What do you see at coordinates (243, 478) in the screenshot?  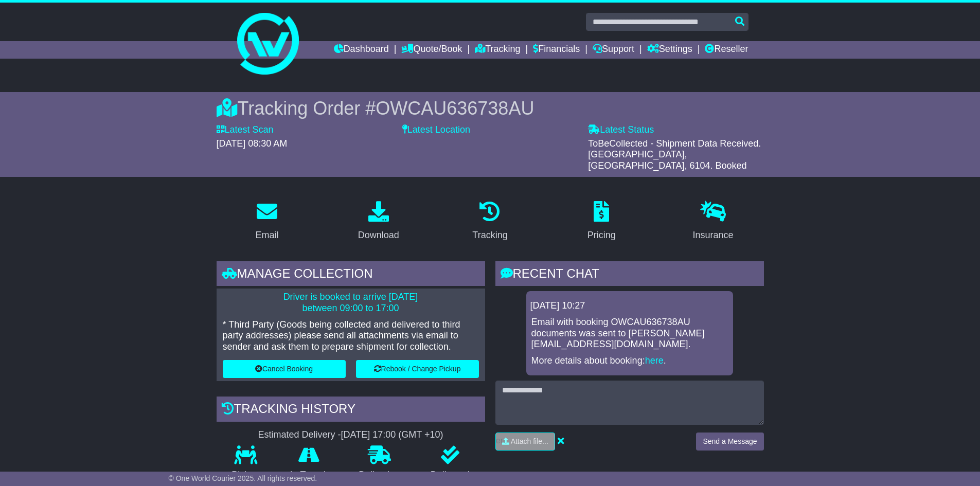 I see `span: © One World Courier 2025. All rights reserved.` at bounding box center [243, 478].